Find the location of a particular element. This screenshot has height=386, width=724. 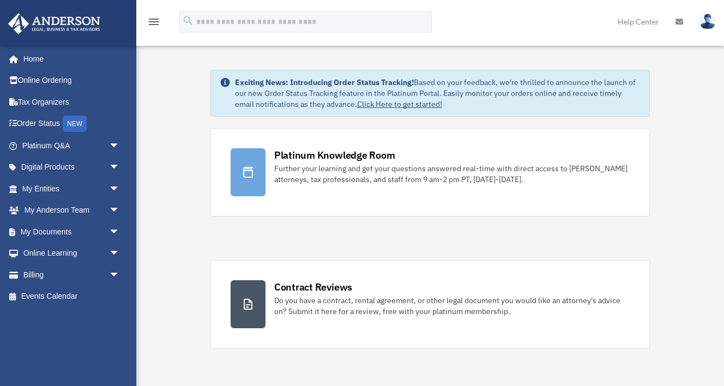

div: NEW is located at coordinates (75, 124).